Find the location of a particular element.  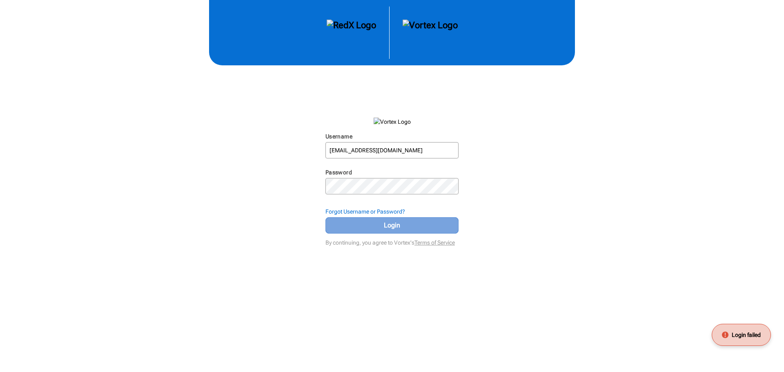

div: By continuing, you agree to Vortex's is located at coordinates (392, 241).